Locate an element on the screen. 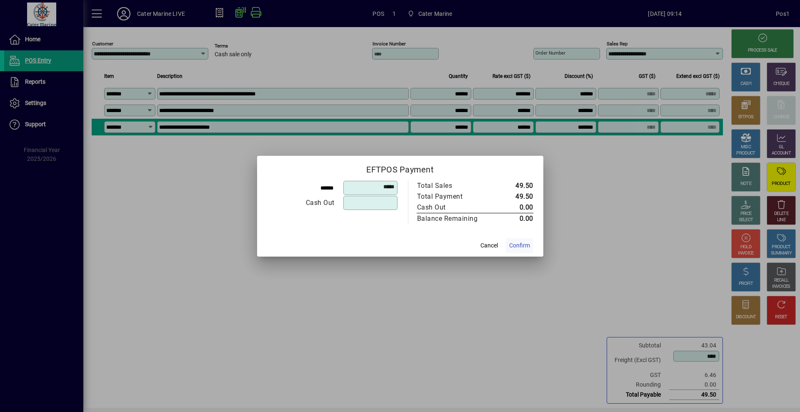 The image size is (800, 412). td: Total Sales is located at coordinates (456, 186).